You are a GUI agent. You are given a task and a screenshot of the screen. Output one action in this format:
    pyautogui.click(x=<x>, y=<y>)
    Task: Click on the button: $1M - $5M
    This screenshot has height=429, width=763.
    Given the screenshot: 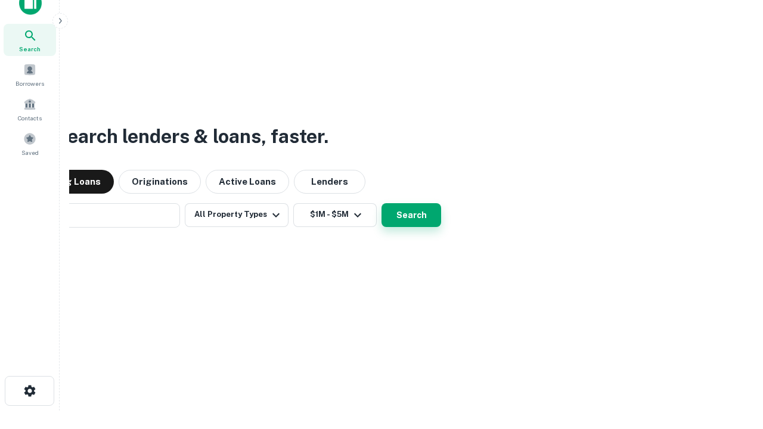 What is the action you would take?
    pyautogui.click(x=335, y=215)
    